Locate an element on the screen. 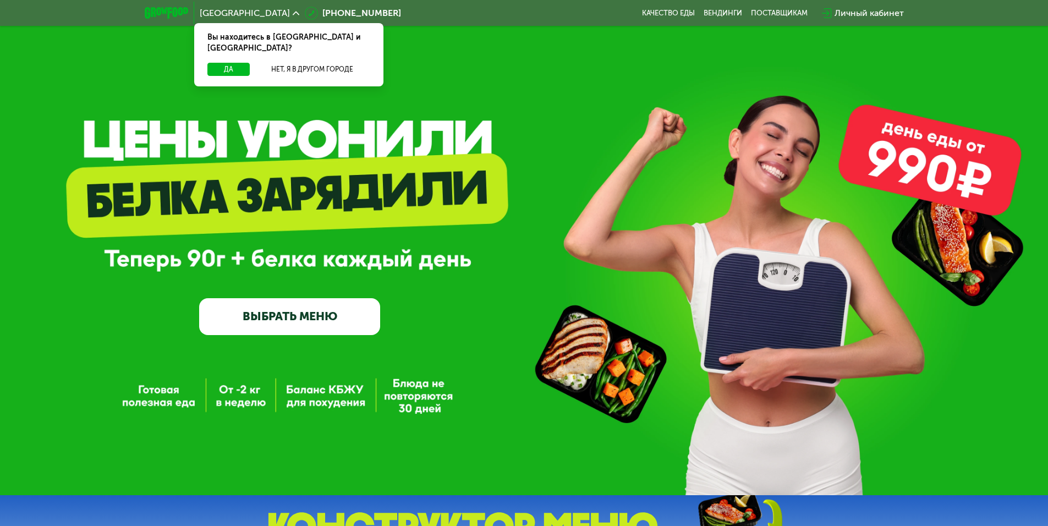  div: Личный кабинет is located at coordinates (870, 13).